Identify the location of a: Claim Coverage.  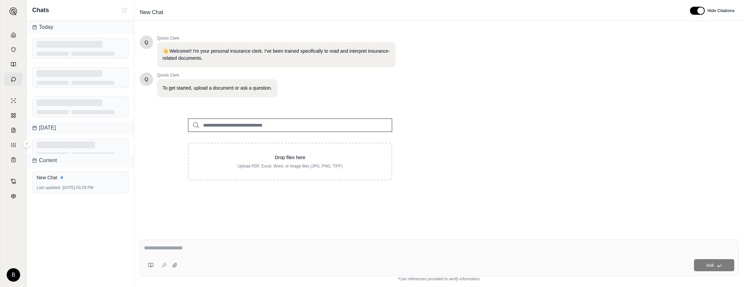
(13, 130).